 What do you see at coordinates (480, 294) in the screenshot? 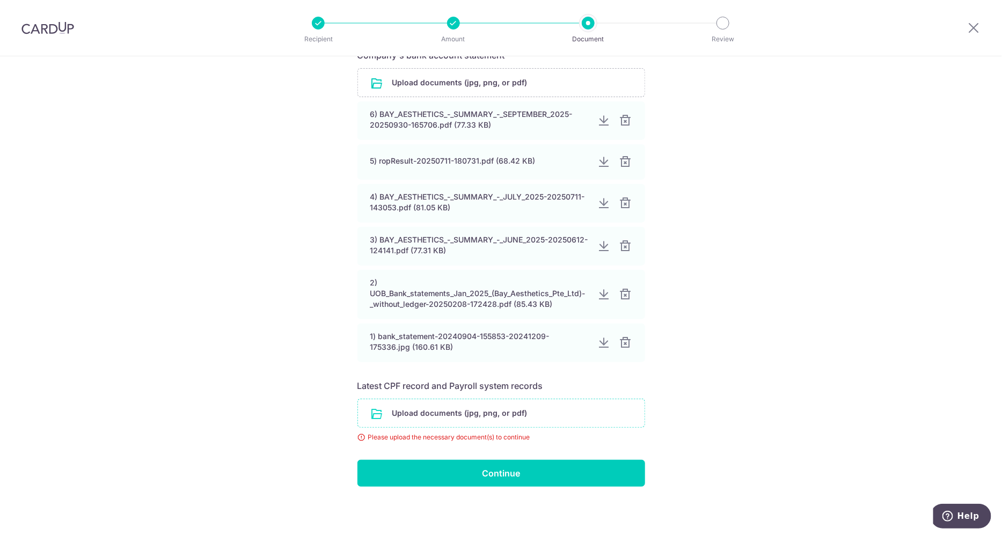
I see `div: 2) UOB_Bank_statements_Jan_2025_(Bay_Aesthetics_Pte_Ltd)-_without_ledger-20250208-172428.pdf (85....` at bounding box center [480, 294].